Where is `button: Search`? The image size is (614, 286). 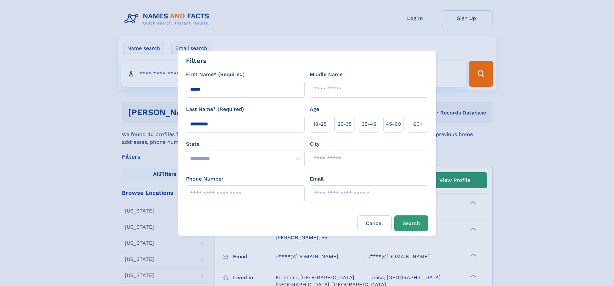
button: Search is located at coordinates (411, 223).